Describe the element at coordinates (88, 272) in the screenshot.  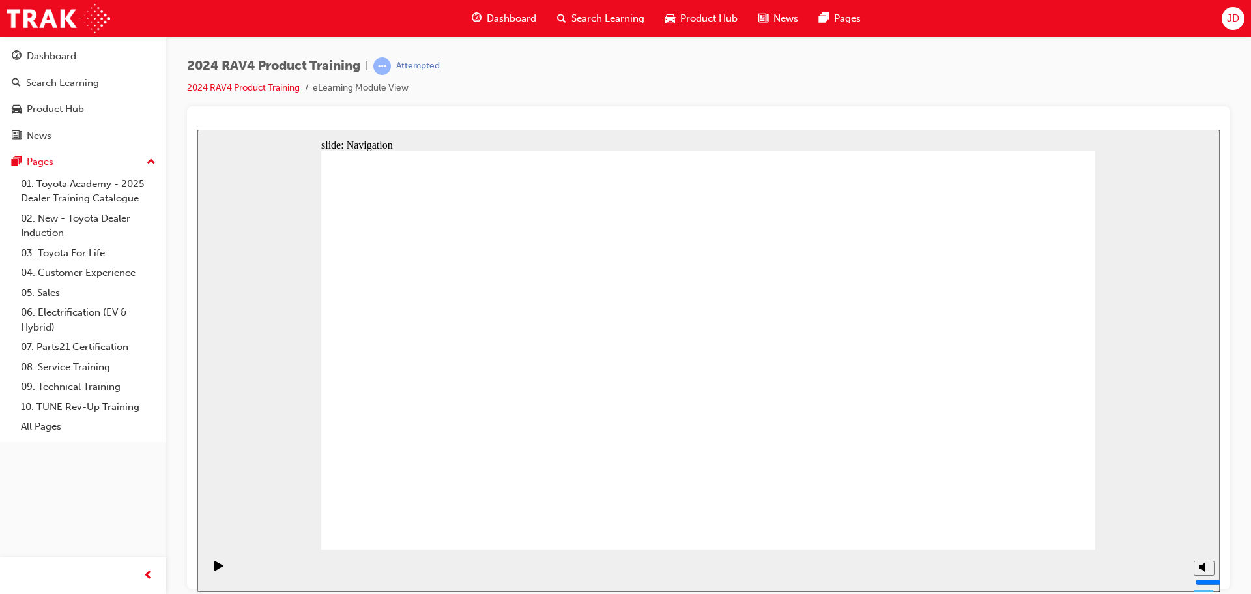
I see `a: 04. Customer Experience` at that location.